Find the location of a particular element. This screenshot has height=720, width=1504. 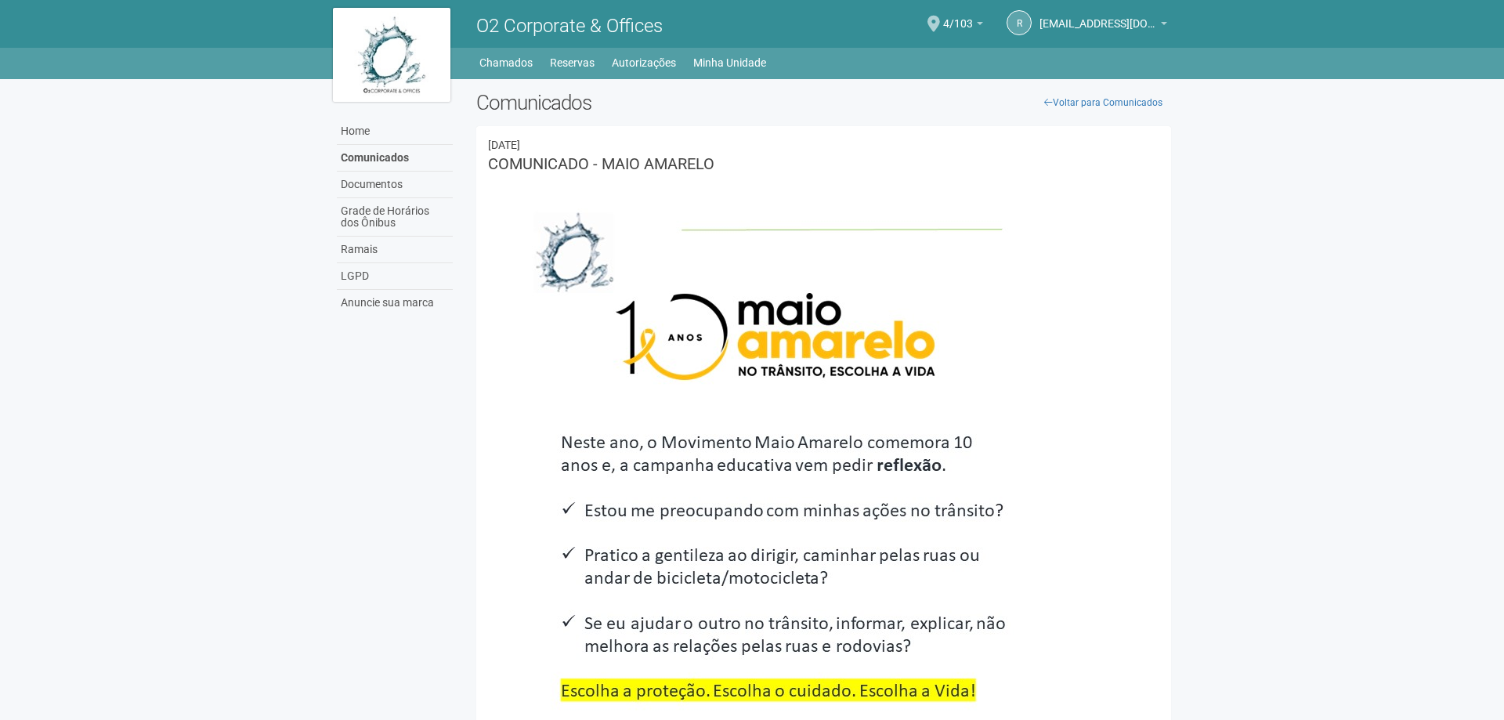

a: Voltar para Comunicados is located at coordinates (1103, 103).